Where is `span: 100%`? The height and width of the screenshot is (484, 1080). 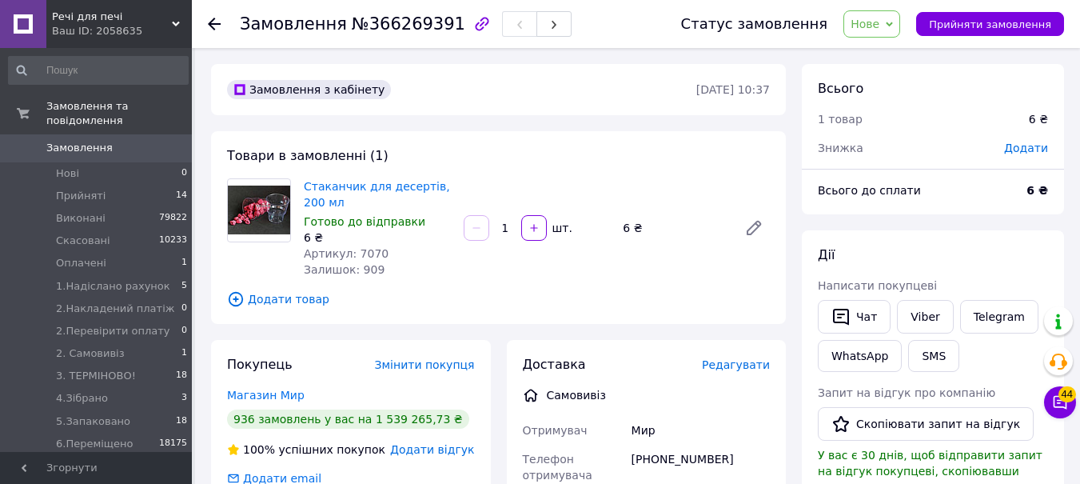
span: 100% is located at coordinates (259, 449).